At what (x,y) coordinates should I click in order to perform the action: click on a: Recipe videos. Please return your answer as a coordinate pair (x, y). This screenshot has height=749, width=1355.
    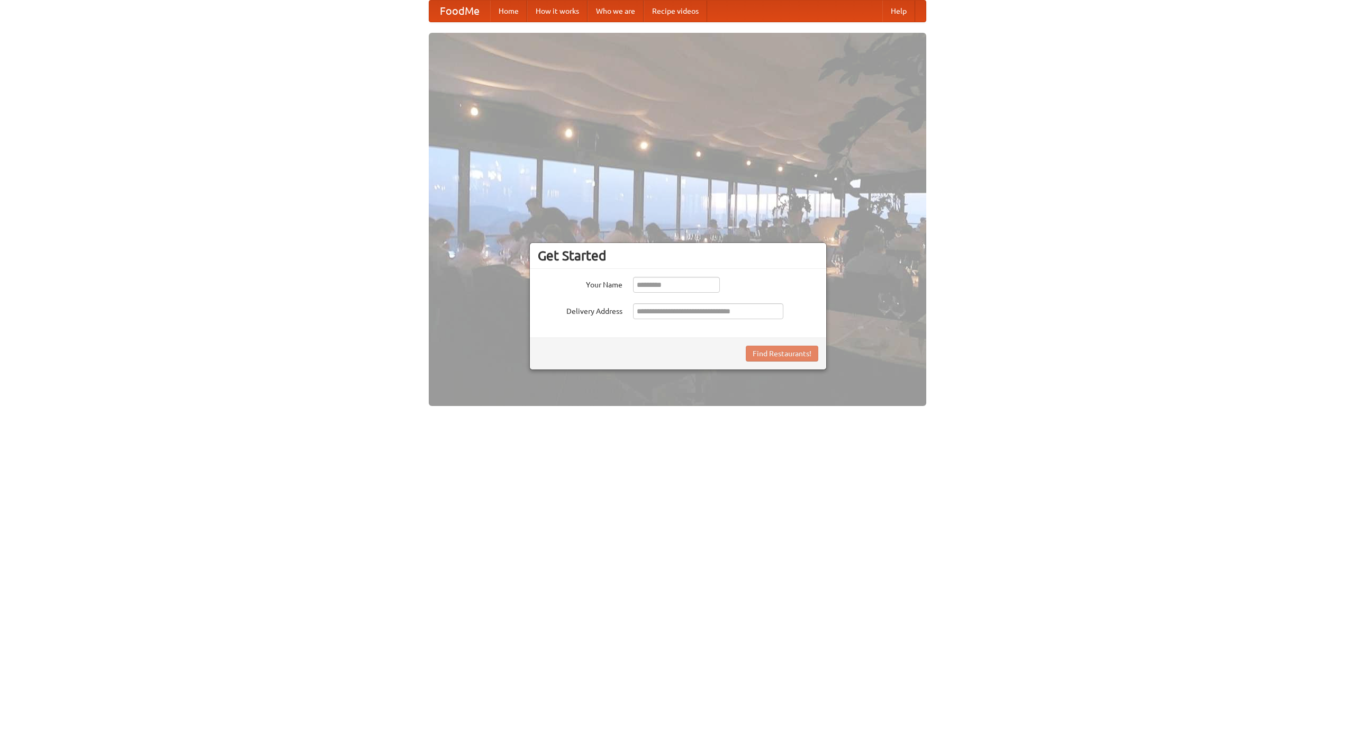
    Looking at the image, I should click on (676, 11).